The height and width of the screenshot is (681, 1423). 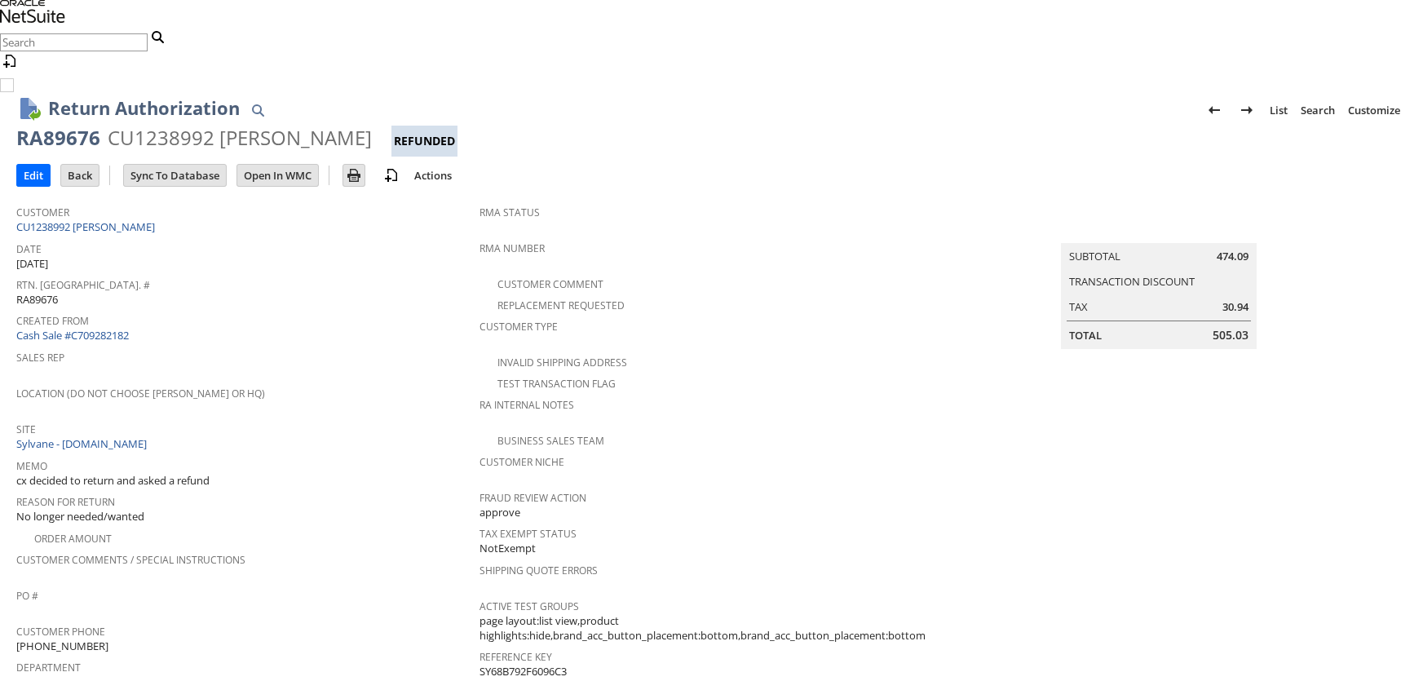 What do you see at coordinates (1374, 110) in the screenshot?
I see `a: Customize` at bounding box center [1374, 110].